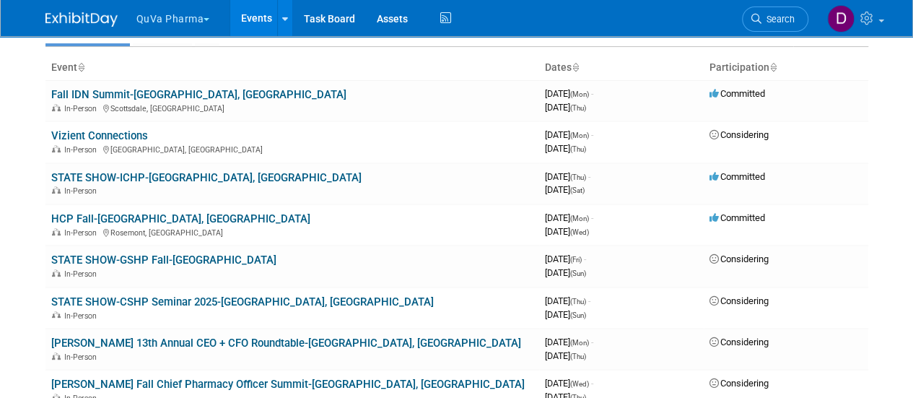 Image resolution: width=913 pixels, height=398 pixels. Describe the element at coordinates (841, 19) in the screenshot. I see `img: Danielle Mitchell` at that location.